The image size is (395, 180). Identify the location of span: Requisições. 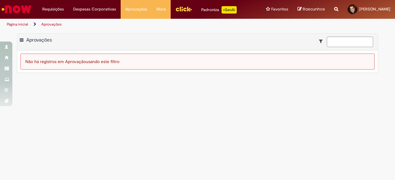
(53, 9).